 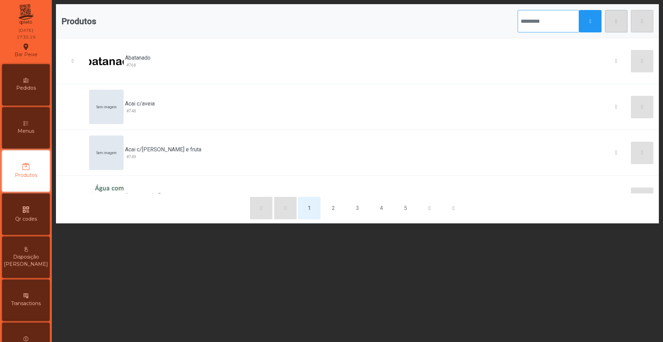 I want to click on span: Menus, so click(x=26, y=131).